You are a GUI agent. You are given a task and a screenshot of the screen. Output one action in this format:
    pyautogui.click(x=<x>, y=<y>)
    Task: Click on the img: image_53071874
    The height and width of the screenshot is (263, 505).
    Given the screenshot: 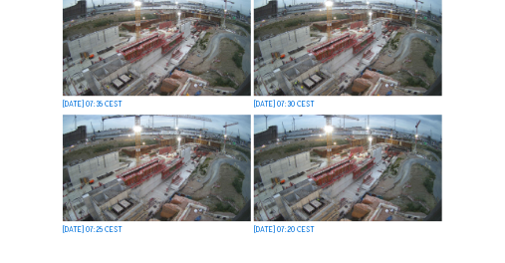 What is the action you would take?
    pyautogui.click(x=156, y=167)
    